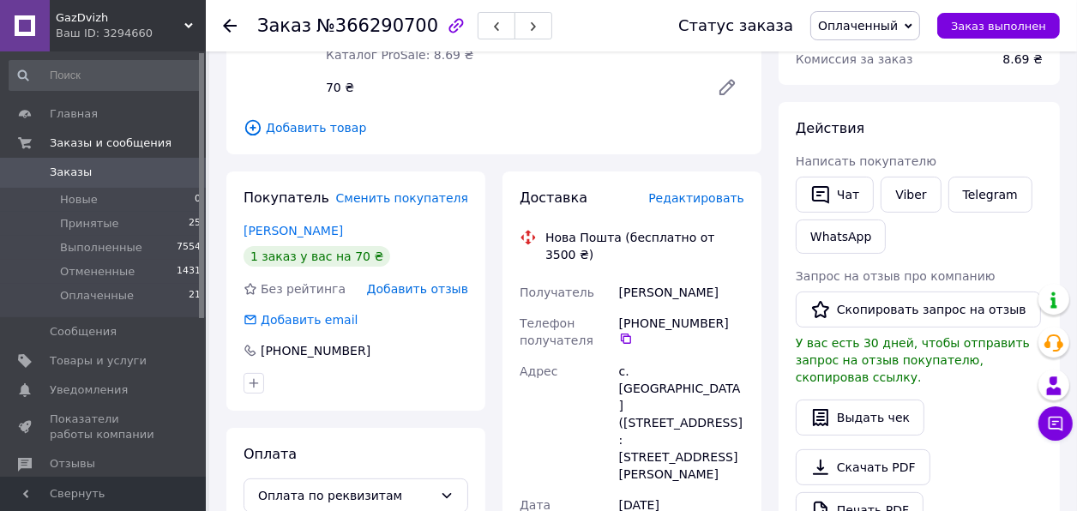 The image size is (1077, 511). I want to click on span: 8.69 ₴, so click(1023, 59).